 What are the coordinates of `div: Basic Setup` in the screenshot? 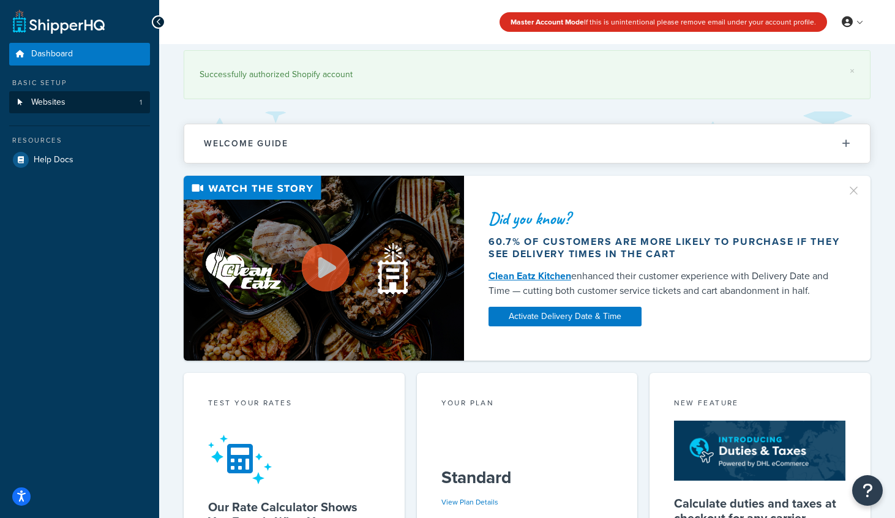 It's located at (80, 83).